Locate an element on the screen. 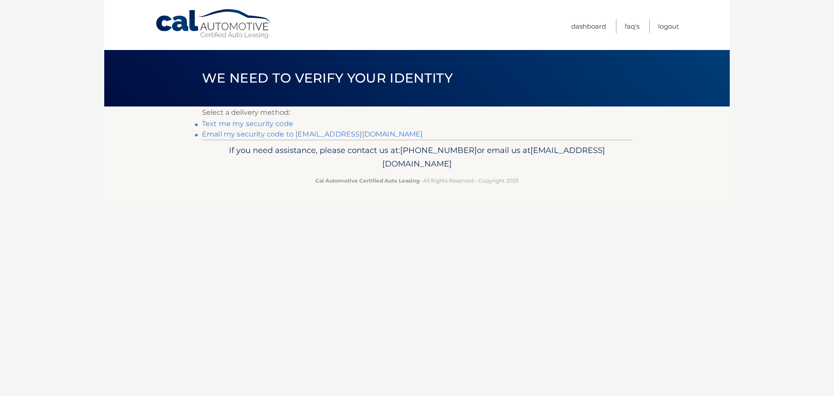  p: - All Rights Reserved - Copyright 2025 is located at coordinates (417, 180).